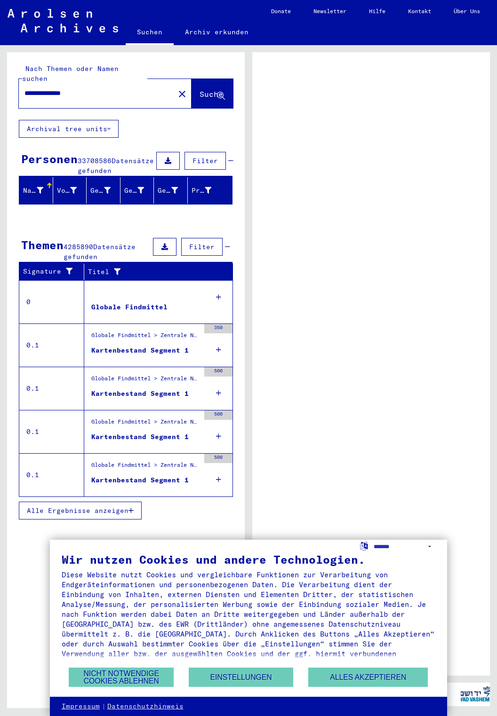  What do you see at coordinates (145, 707) in the screenshot?
I see `a: Datenschutzhinweis` at bounding box center [145, 707].